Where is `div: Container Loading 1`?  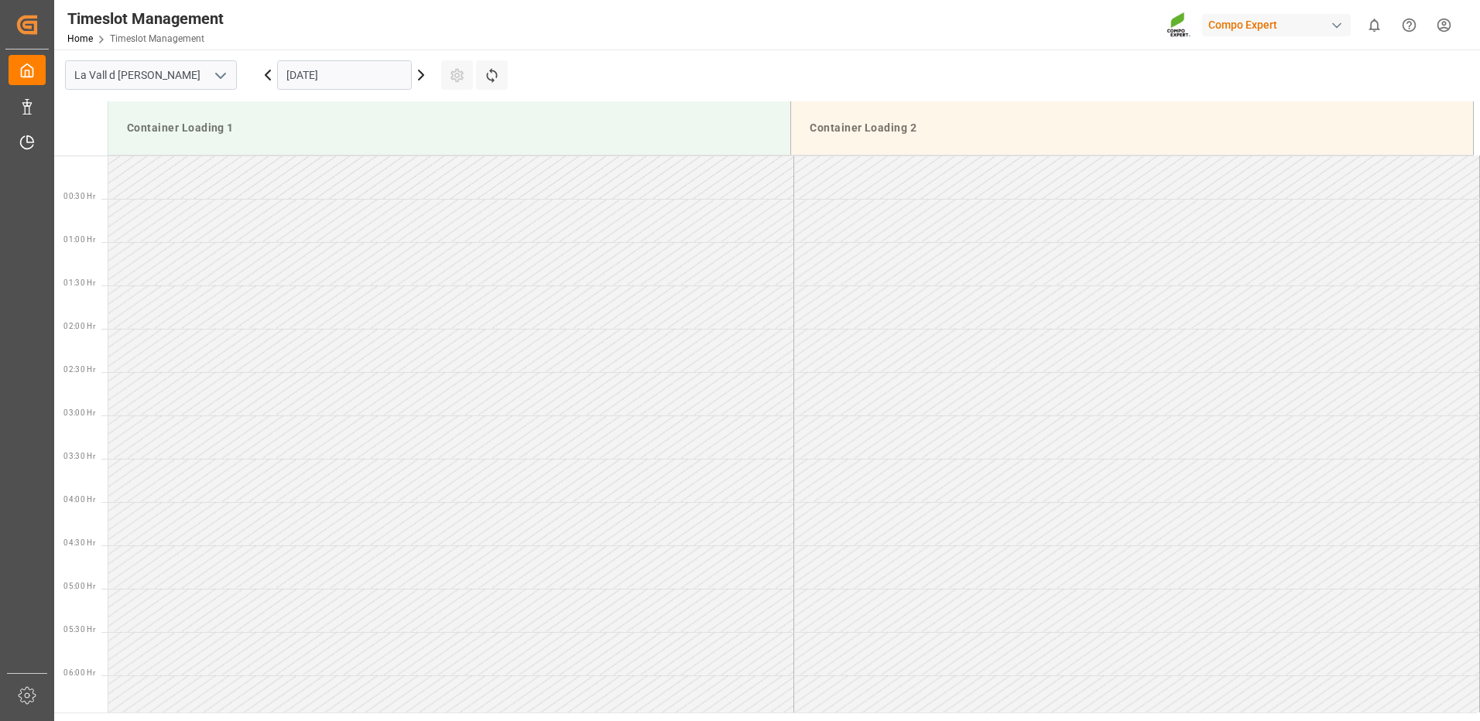
div: Container Loading 1 is located at coordinates (449, 128).